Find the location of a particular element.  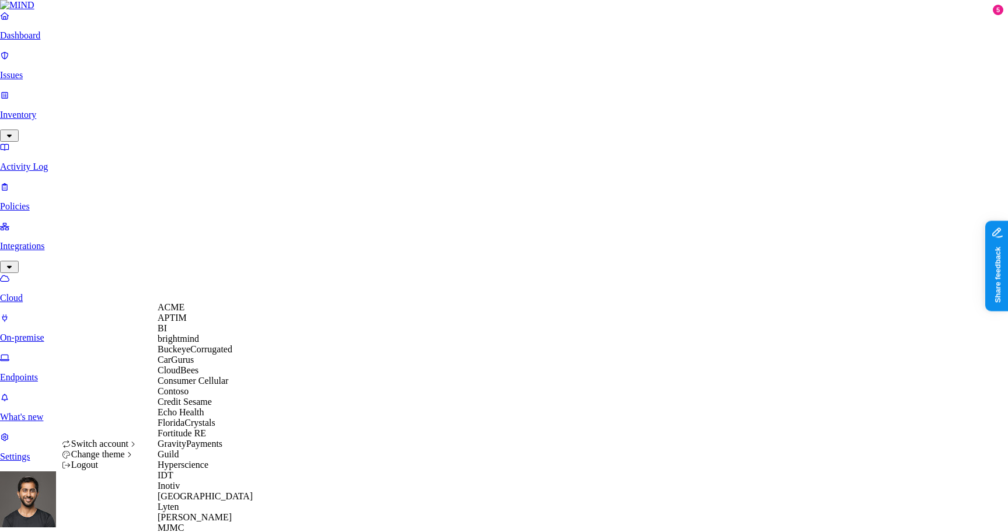

span: Fortitude RE is located at coordinates (182, 433).